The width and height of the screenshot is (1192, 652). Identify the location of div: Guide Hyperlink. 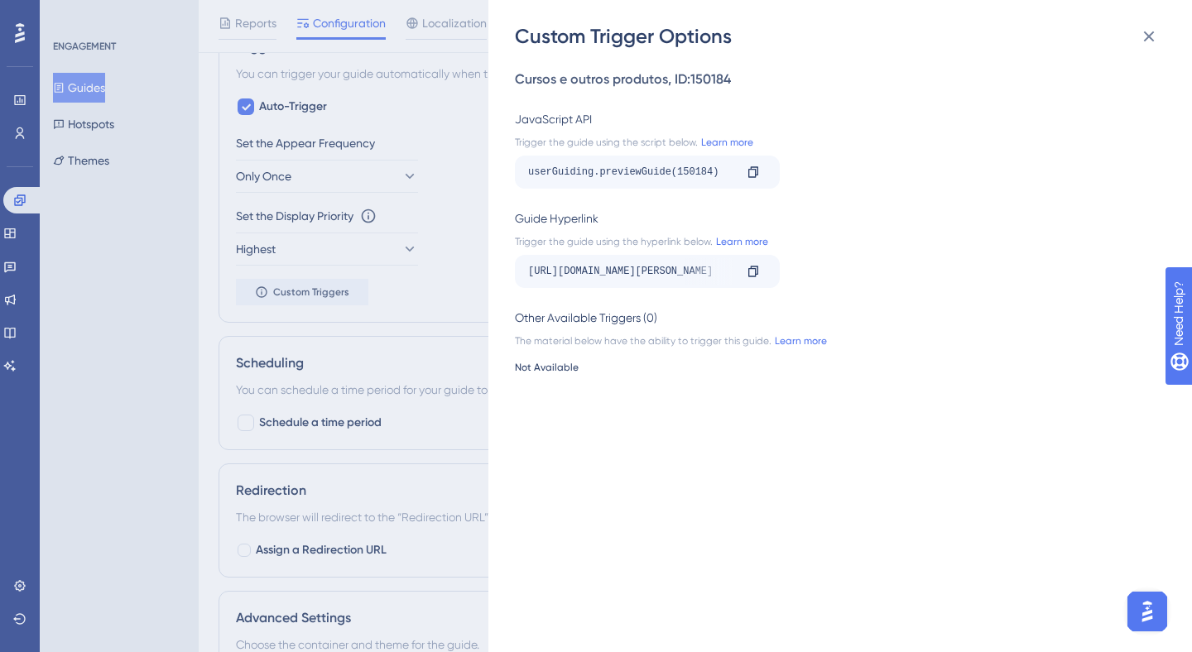
(835, 218).